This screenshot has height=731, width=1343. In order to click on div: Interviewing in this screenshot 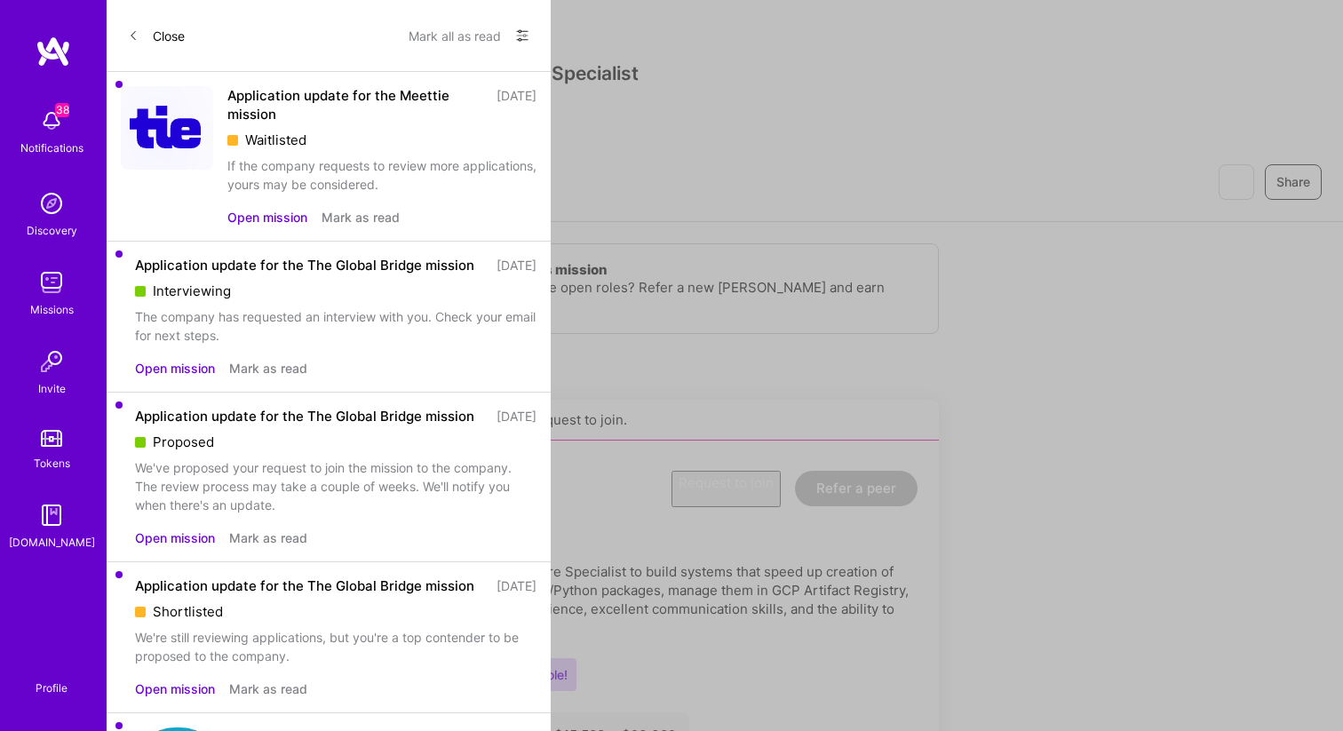, I will do `click(336, 290)`.